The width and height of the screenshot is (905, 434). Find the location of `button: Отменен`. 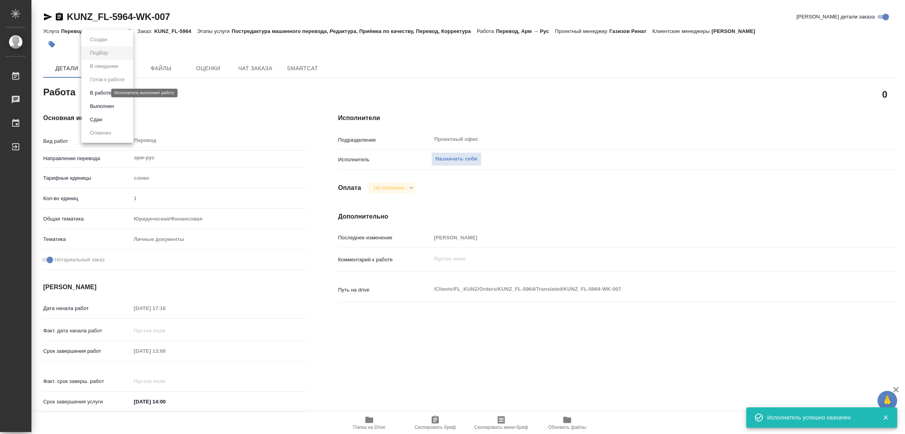

button: Отменен is located at coordinates (101, 133).